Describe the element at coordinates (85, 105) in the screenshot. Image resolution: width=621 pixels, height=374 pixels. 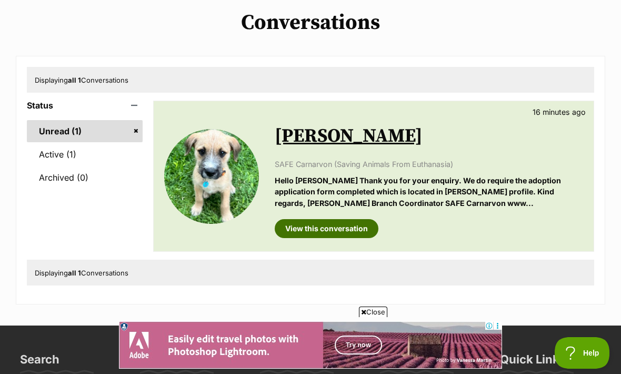
I see `header: Status` at that location.